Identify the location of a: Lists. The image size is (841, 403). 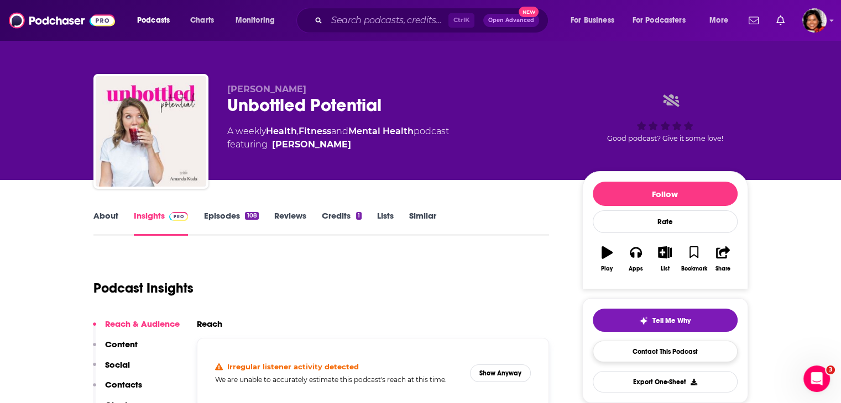
(385, 223).